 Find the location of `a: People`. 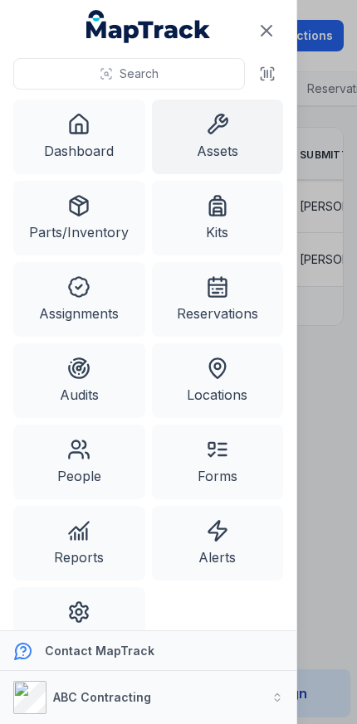

a: People is located at coordinates (79, 462).